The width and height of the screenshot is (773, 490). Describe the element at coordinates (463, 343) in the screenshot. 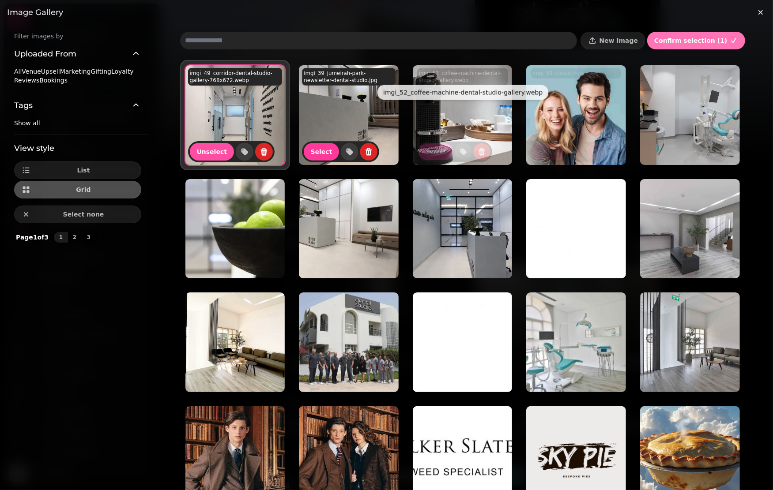

I see `img: imgi_1_logo-tds-300x155.webp` at that location.